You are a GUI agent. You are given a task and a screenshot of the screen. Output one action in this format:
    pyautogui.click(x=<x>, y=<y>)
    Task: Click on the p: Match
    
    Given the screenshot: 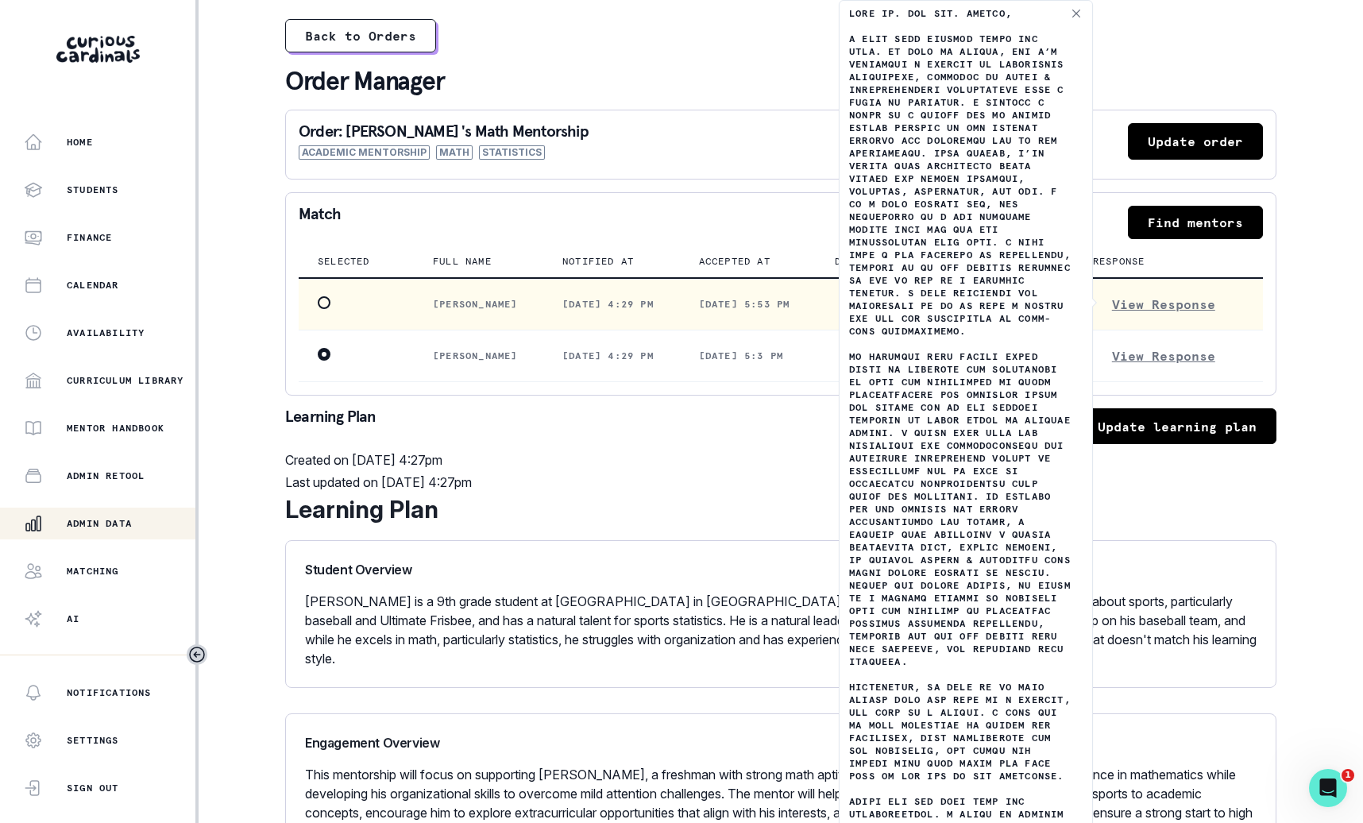 What is the action you would take?
    pyautogui.click(x=319, y=222)
    